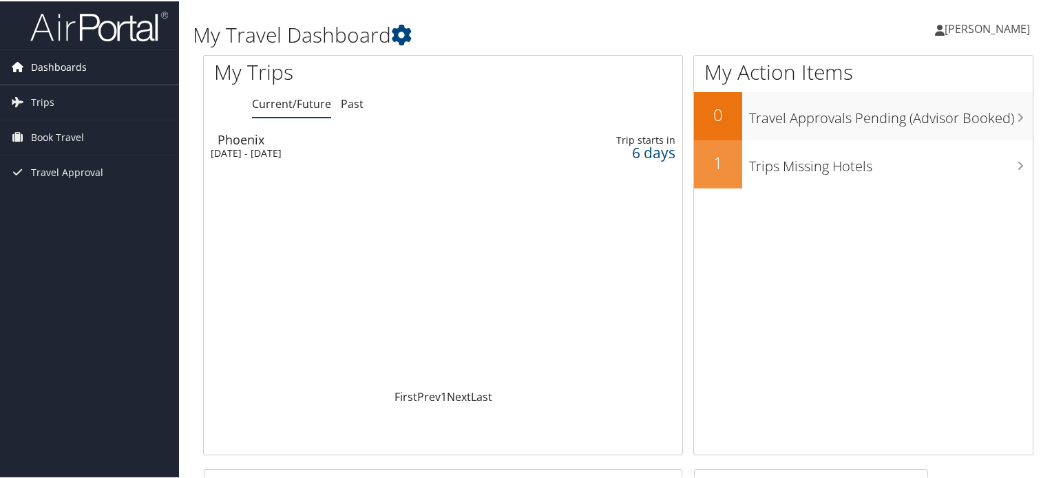  What do you see at coordinates (443, 396) in the screenshot?
I see `a: 1` at bounding box center [443, 396].